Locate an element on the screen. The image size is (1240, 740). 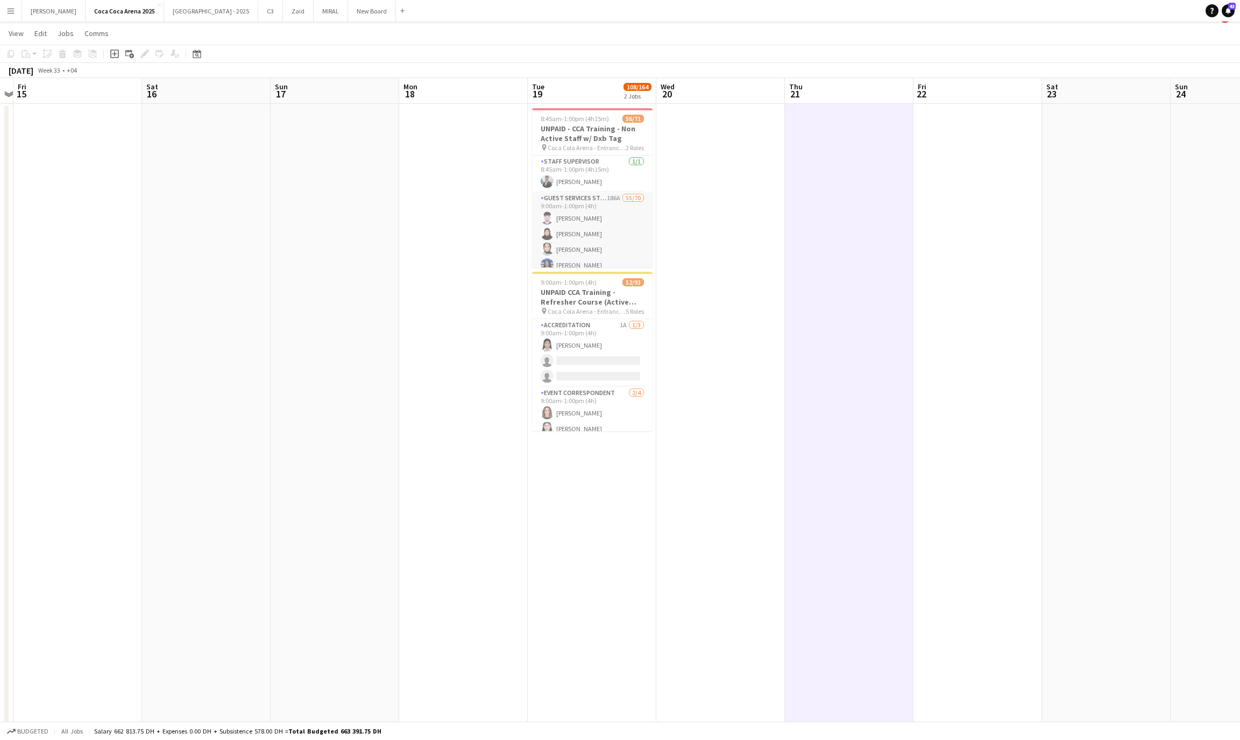
div: 8:45am-1:00pm (4h15m)56/71UNPAID - CCA Training - Non Active Staff w/ Dxb Tag Coca Cola Arena - E... is located at coordinates (592, 188).